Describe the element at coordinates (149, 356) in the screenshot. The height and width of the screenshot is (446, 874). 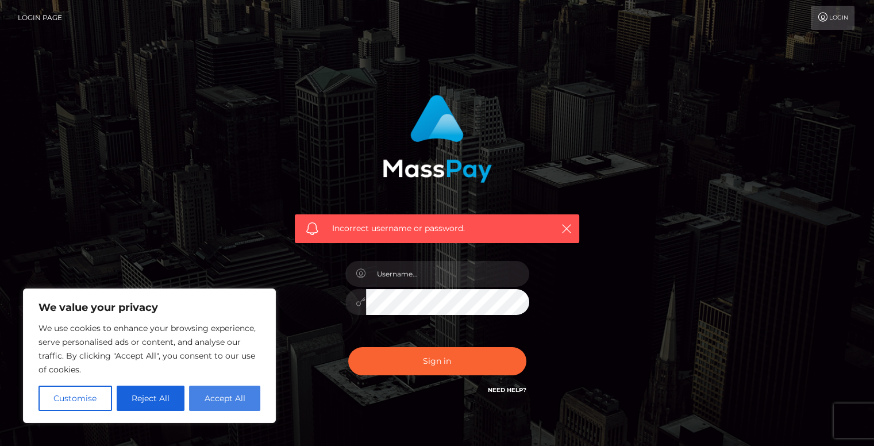
I see `div: We value your privacy` at that location.